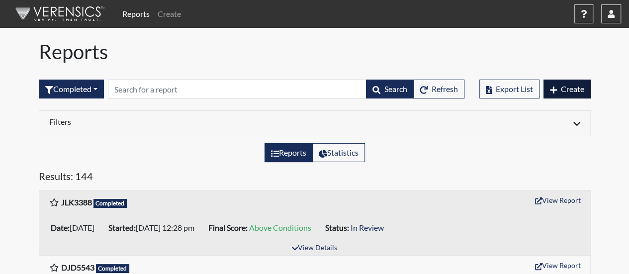 This screenshot has height=274, width=629. Describe the element at coordinates (337, 227) in the screenshot. I see `b: Status:` at that location.